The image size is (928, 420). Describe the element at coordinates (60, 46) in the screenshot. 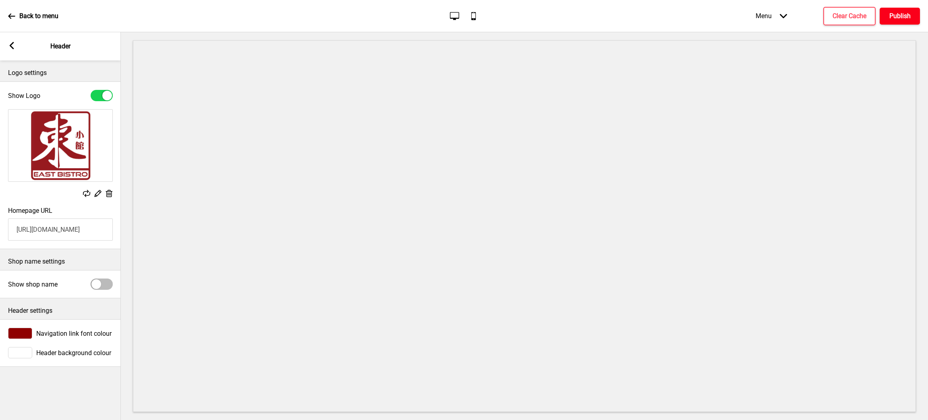

I see `p: Header` at that location.